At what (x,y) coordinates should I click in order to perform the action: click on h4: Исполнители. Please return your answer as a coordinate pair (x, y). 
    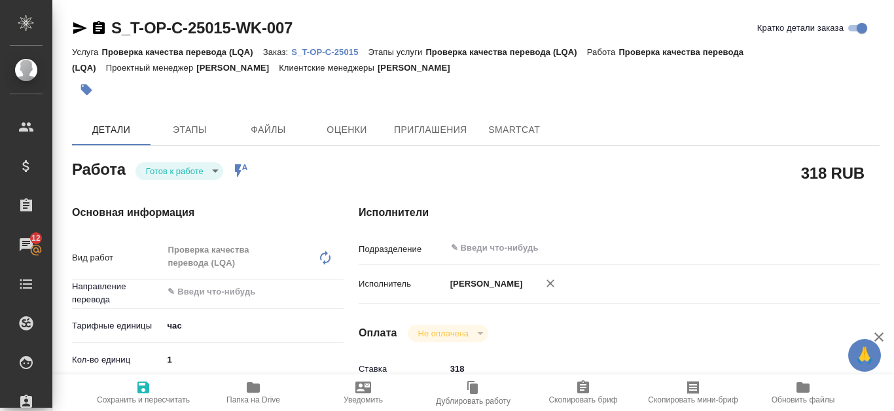
    Looking at the image, I should click on (619, 213).